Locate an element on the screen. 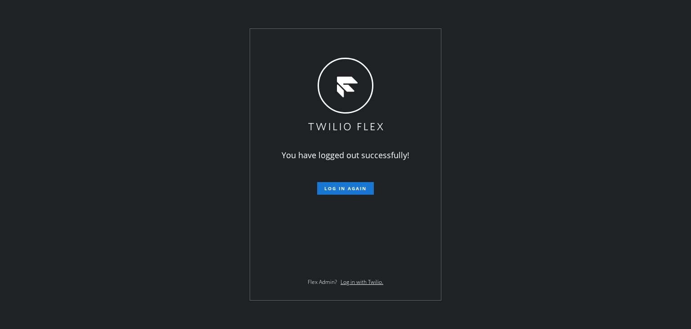 This screenshot has width=691, height=329. span: Log in with Twilio. is located at coordinates (362, 281).